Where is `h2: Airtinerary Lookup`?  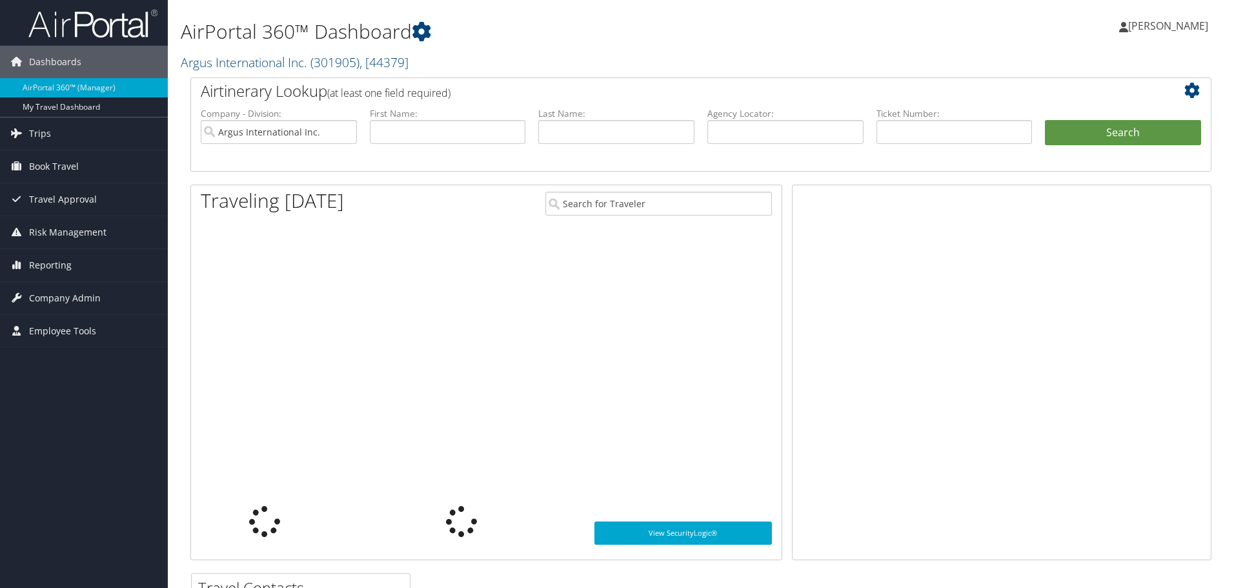
h2: Airtinerary Lookup is located at coordinates (659, 91).